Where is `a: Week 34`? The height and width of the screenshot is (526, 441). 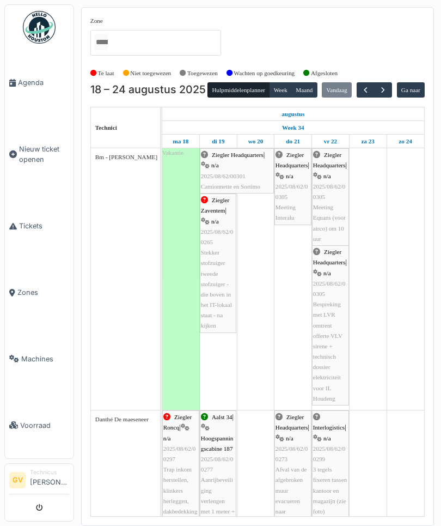 a: Week 34 is located at coordinates (293, 127).